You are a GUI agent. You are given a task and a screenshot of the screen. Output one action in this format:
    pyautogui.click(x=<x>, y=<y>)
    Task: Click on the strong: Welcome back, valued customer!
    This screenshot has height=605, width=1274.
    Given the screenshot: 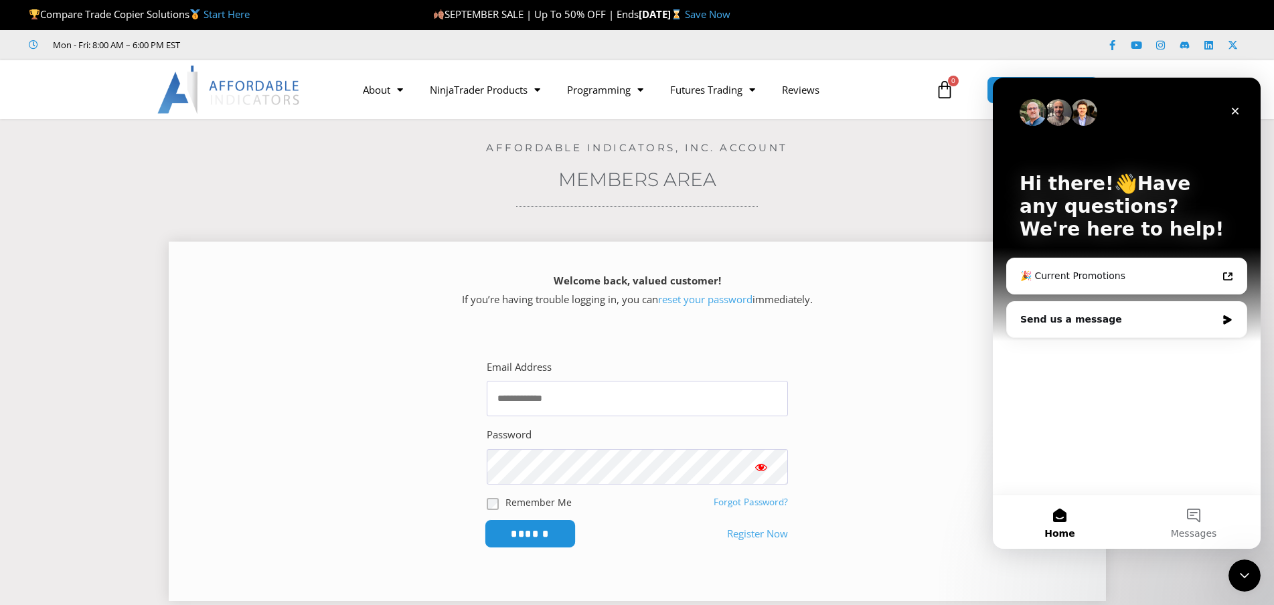 What is the action you would take?
    pyautogui.click(x=637, y=281)
    